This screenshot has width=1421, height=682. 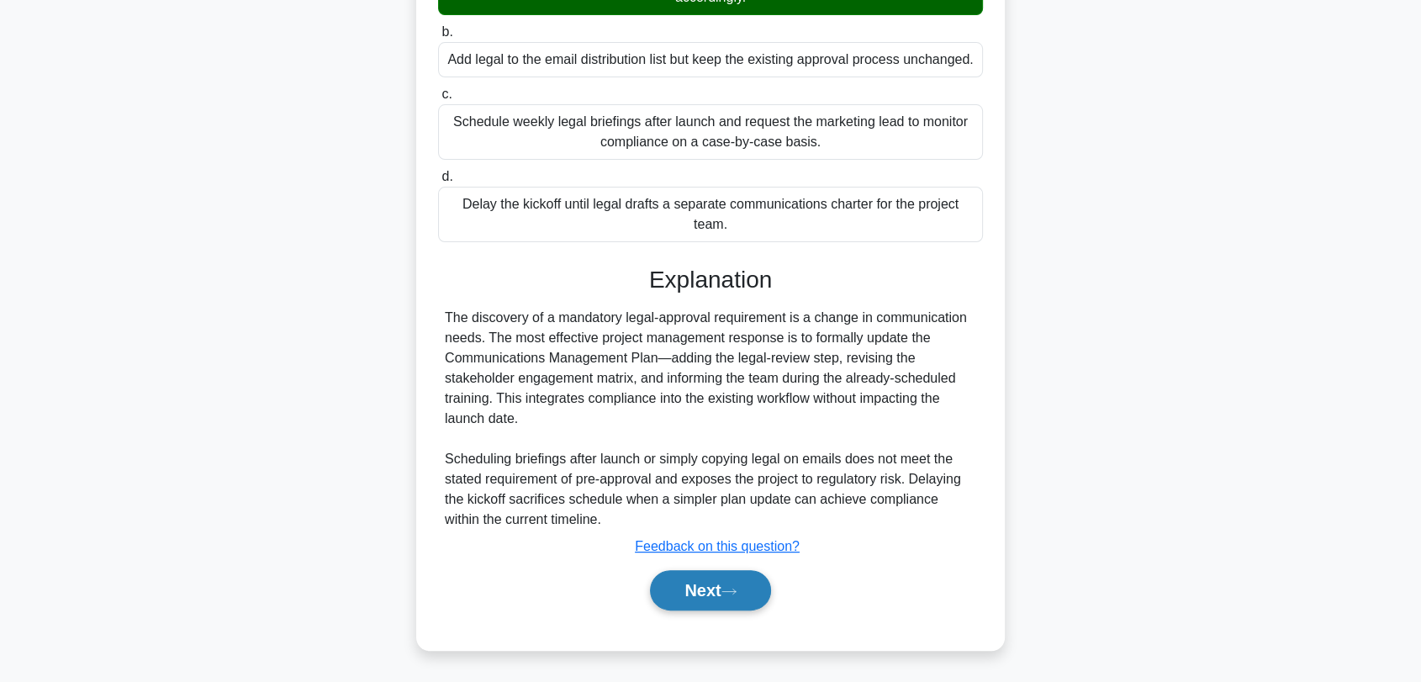 What do you see at coordinates (447, 31) in the screenshot?
I see `span: b.` at bounding box center [447, 31].